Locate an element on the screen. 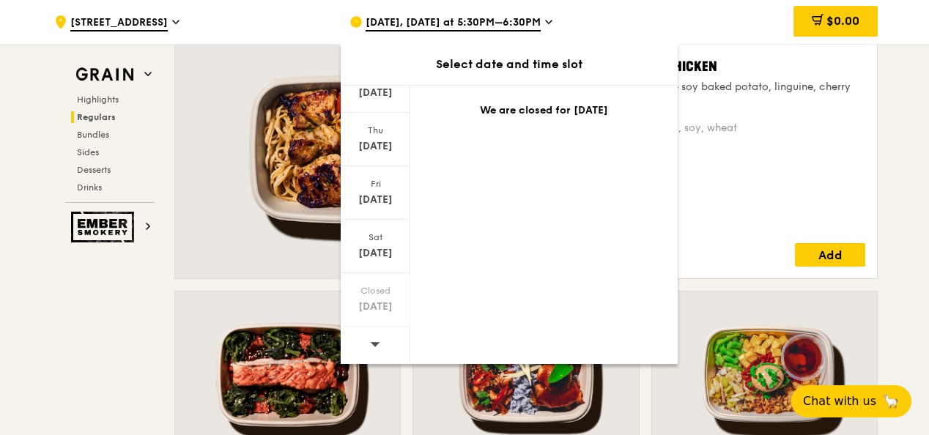 This screenshot has width=929, height=435. span: $0.00 is located at coordinates (843, 21).